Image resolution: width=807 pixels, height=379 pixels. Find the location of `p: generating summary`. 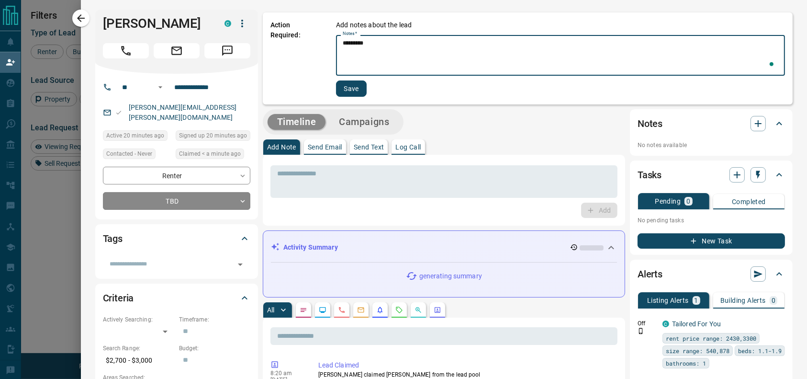

p: generating summary is located at coordinates (451, 276).